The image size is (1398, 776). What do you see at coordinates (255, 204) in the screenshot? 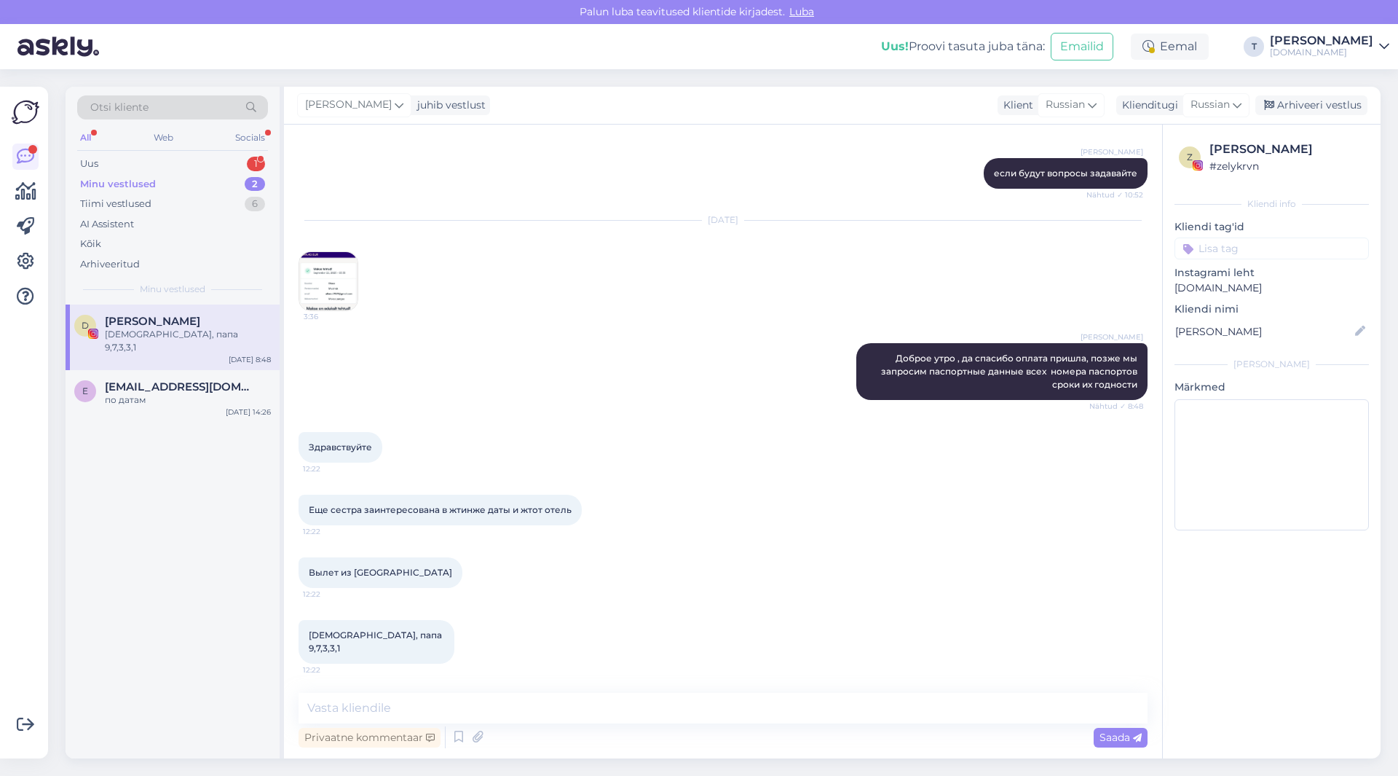
I see `div: 6` at bounding box center [255, 204].